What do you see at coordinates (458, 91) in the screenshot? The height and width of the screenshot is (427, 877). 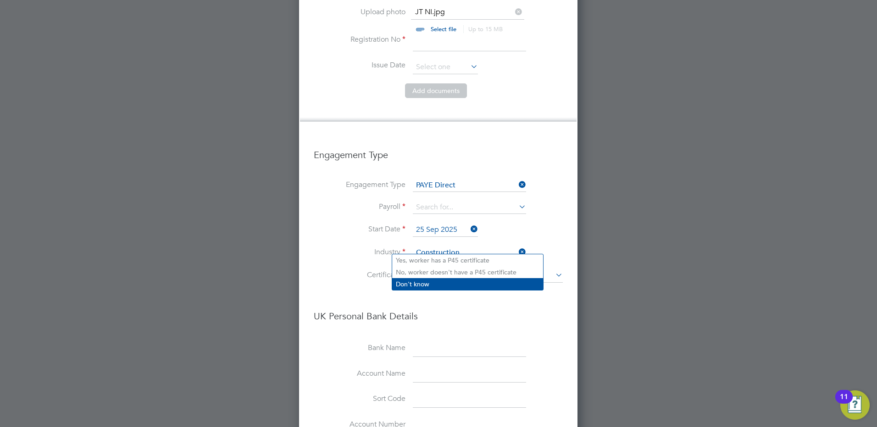 I see `span: s` at bounding box center [458, 91].